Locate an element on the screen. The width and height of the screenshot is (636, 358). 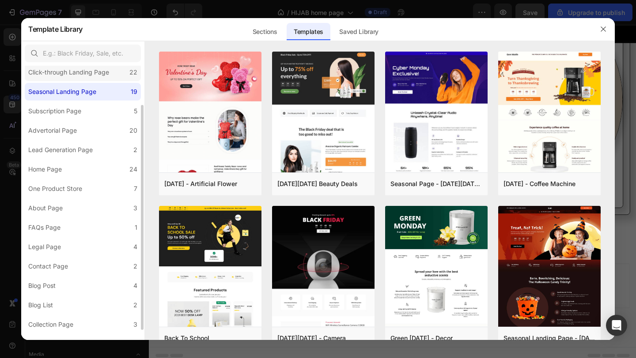
div: Templates is located at coordinates (308, 32).